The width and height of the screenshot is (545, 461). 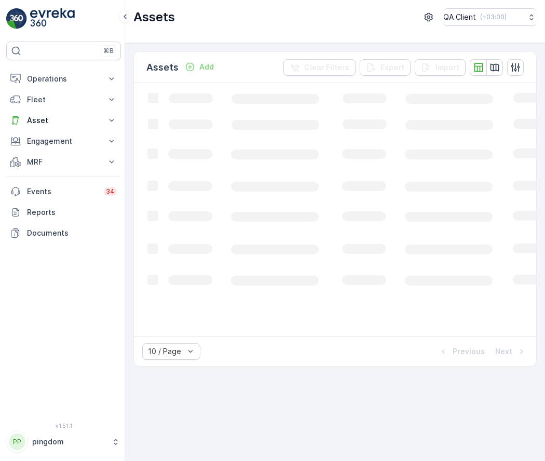 What do you see at coordinates (385, 67) in the screenshot?
I see `button: Export` at bounding box center [385, 67].